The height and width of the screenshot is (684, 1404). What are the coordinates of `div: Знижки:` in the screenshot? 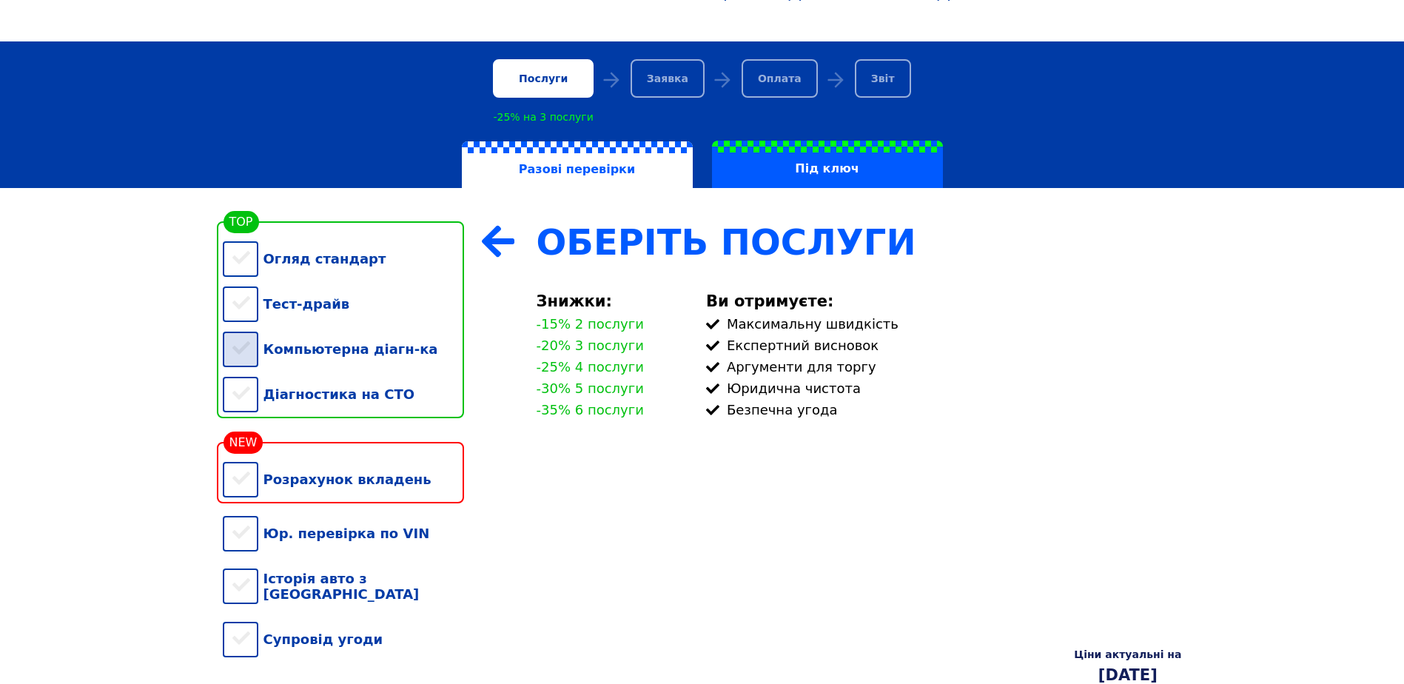 It's located at (612, 301).